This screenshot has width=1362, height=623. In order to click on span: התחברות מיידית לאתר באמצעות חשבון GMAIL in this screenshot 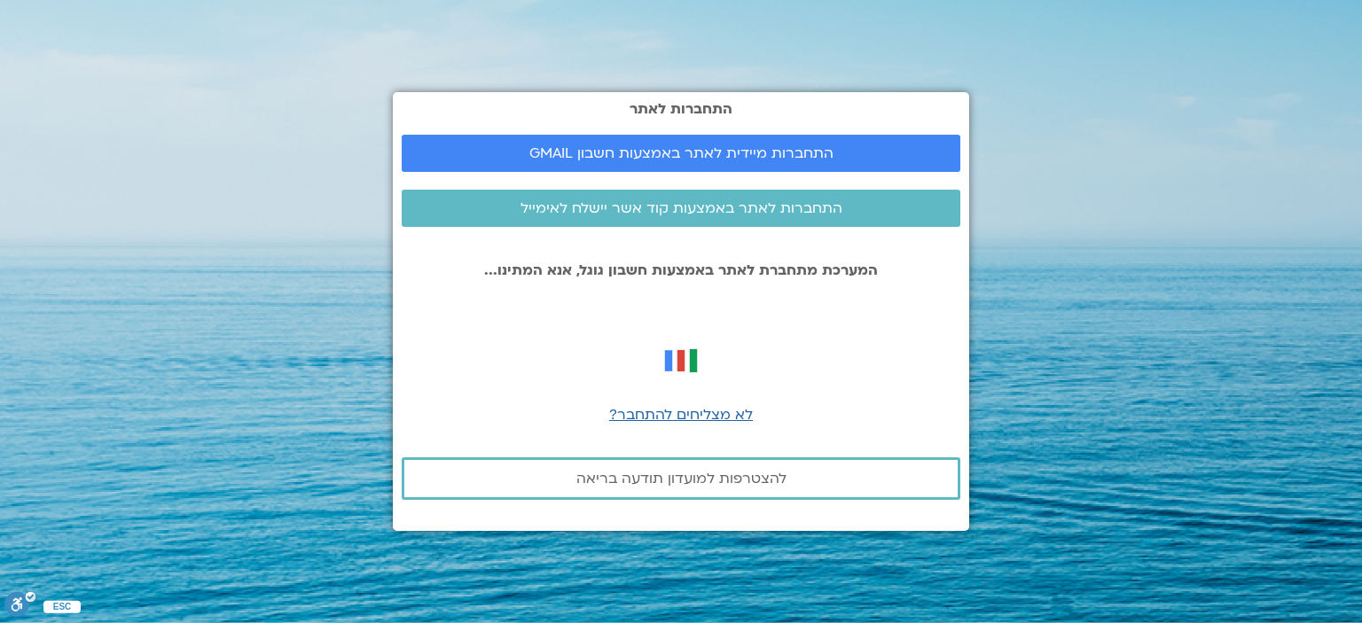, I will do `click(681, 153)`.